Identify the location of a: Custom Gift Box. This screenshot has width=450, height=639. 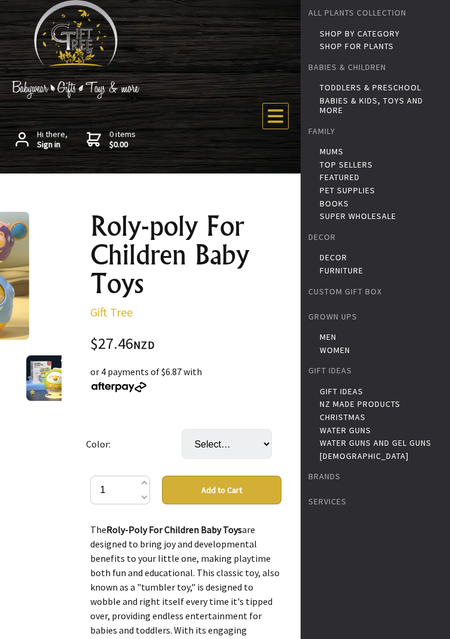
(376, 291).